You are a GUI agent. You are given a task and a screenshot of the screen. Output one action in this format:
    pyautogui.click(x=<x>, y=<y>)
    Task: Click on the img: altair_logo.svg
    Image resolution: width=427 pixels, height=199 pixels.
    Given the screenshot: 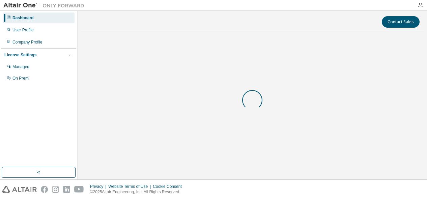 What is the action you would take?
    pyautogui.click(x=19, y=189)
    